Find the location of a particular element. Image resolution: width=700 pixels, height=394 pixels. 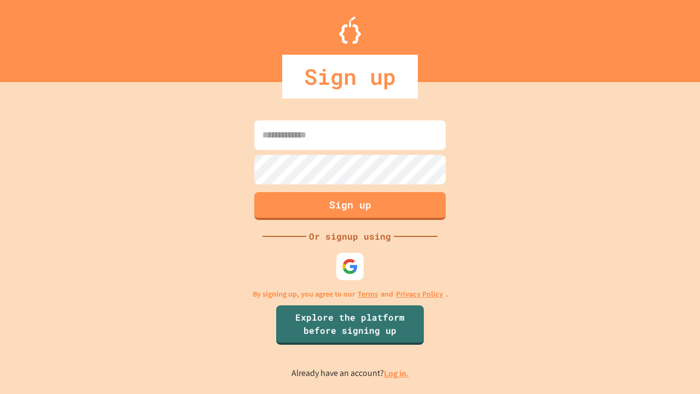

p: Already have an account? is located at coordinates (350, 373).